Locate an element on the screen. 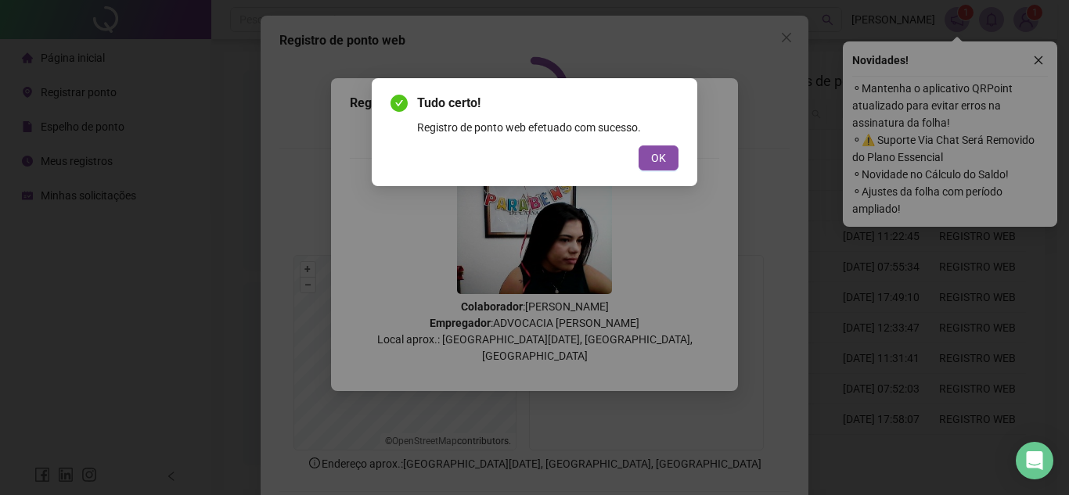  button: OK is located at coordinates (658, 158).